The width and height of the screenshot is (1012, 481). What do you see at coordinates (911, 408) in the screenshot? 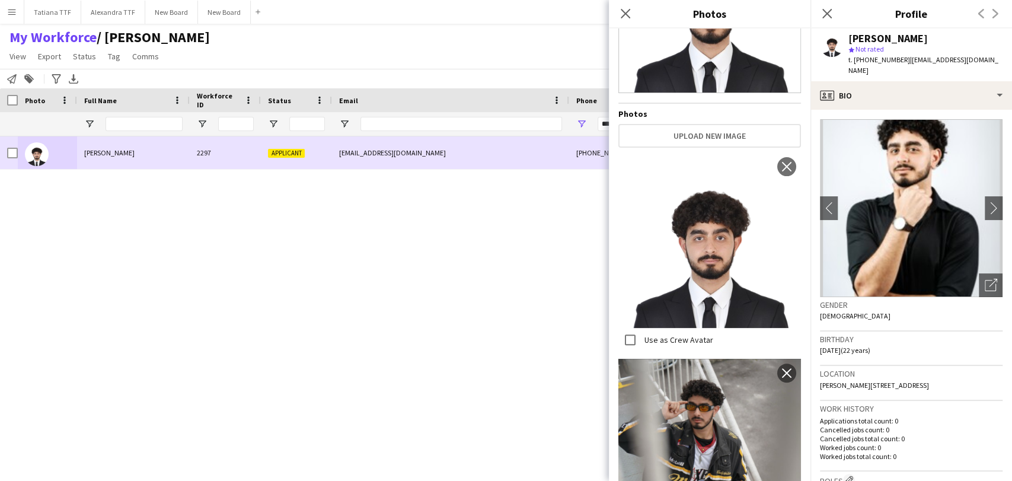
I see `h3: Work history` at bounding box center [911, 408].